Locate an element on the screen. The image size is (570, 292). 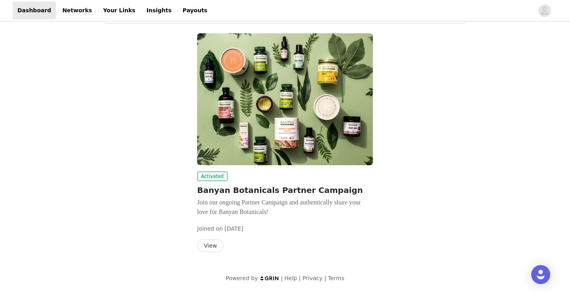
img: logo is located at coordinates (270, 278).